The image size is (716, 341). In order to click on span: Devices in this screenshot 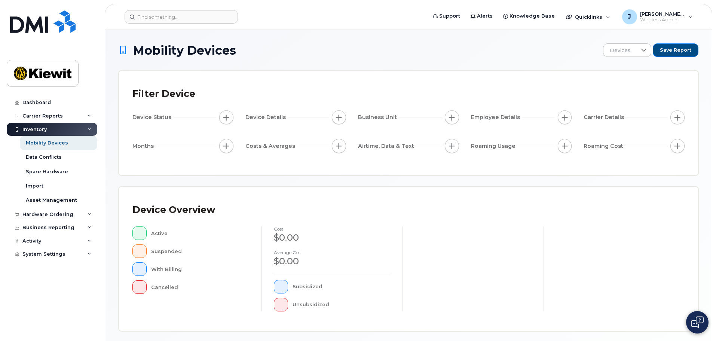, I will do `click(620, 50)`.